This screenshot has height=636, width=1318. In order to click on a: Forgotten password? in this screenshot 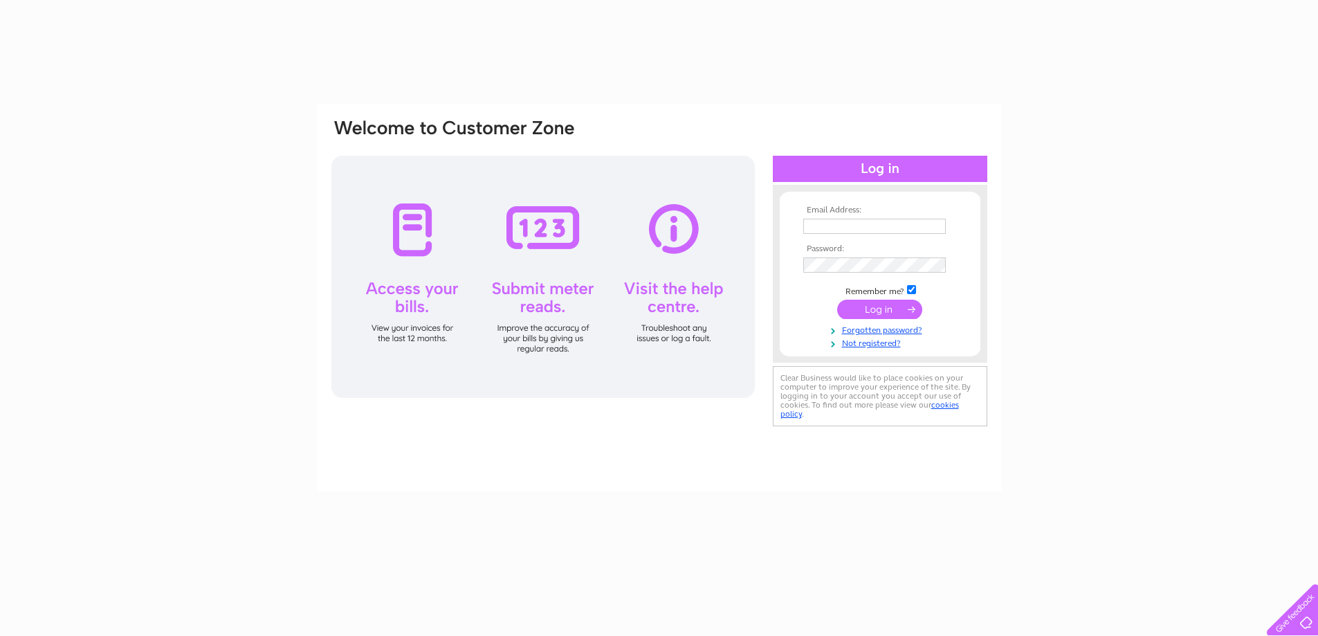, I will do `click(881, 329)`.